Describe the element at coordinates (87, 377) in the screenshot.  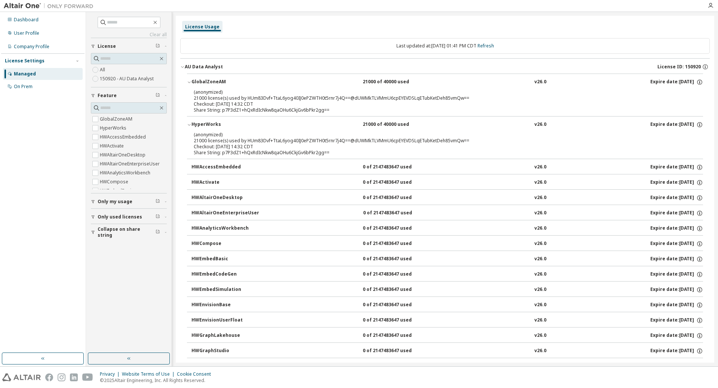
I see `img: youtube.svg` at that location.